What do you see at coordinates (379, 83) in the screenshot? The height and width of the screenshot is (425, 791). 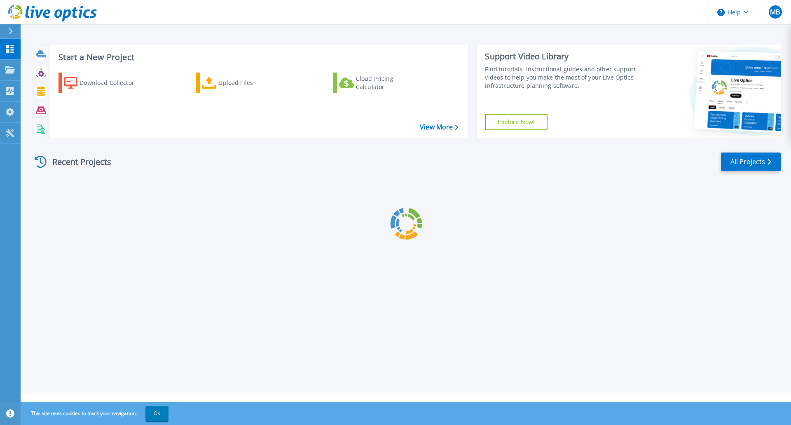 I see `a: Cloud Pricing Calculator` at bounding box center [379, 83].